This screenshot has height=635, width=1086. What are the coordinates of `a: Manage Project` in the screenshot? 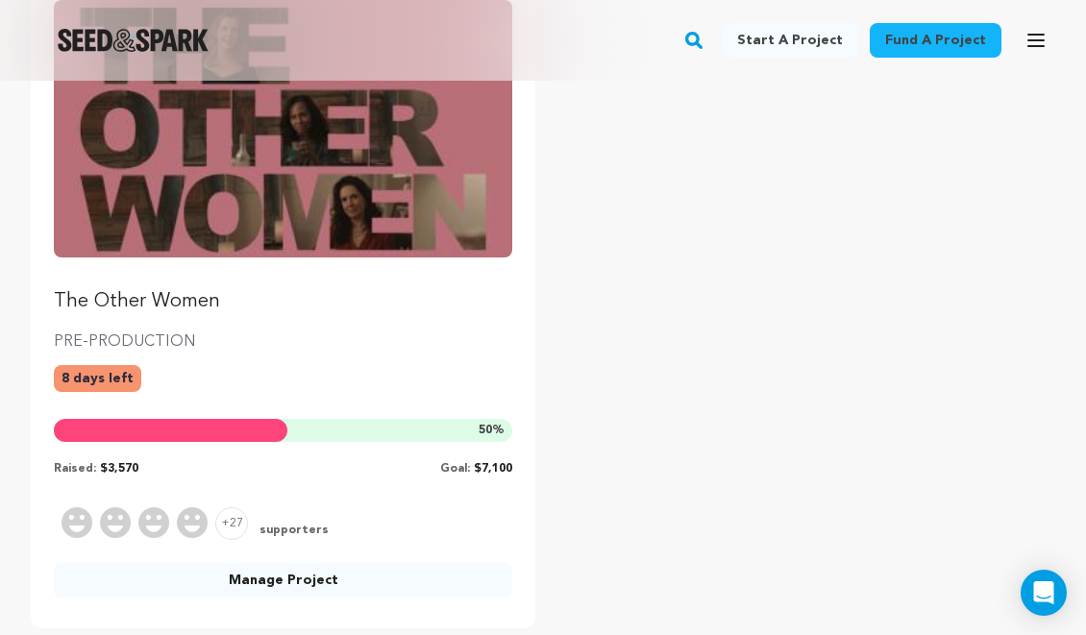 It's located at (283, 580).